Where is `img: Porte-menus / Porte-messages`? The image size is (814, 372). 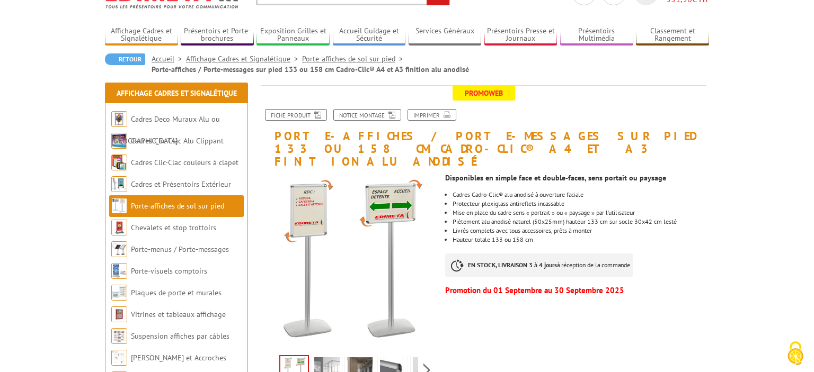 img: Porte-menus / Porte-messages is located at coordinates (119, 249).